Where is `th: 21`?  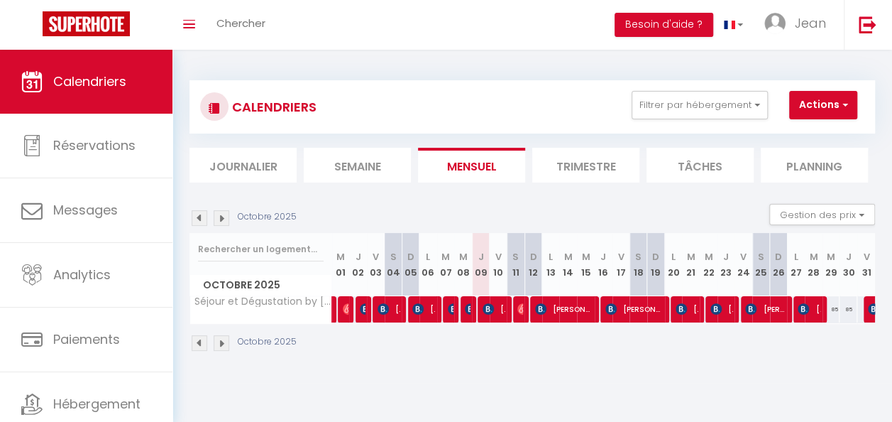
th: 21 is located at coordinates (691, 264).